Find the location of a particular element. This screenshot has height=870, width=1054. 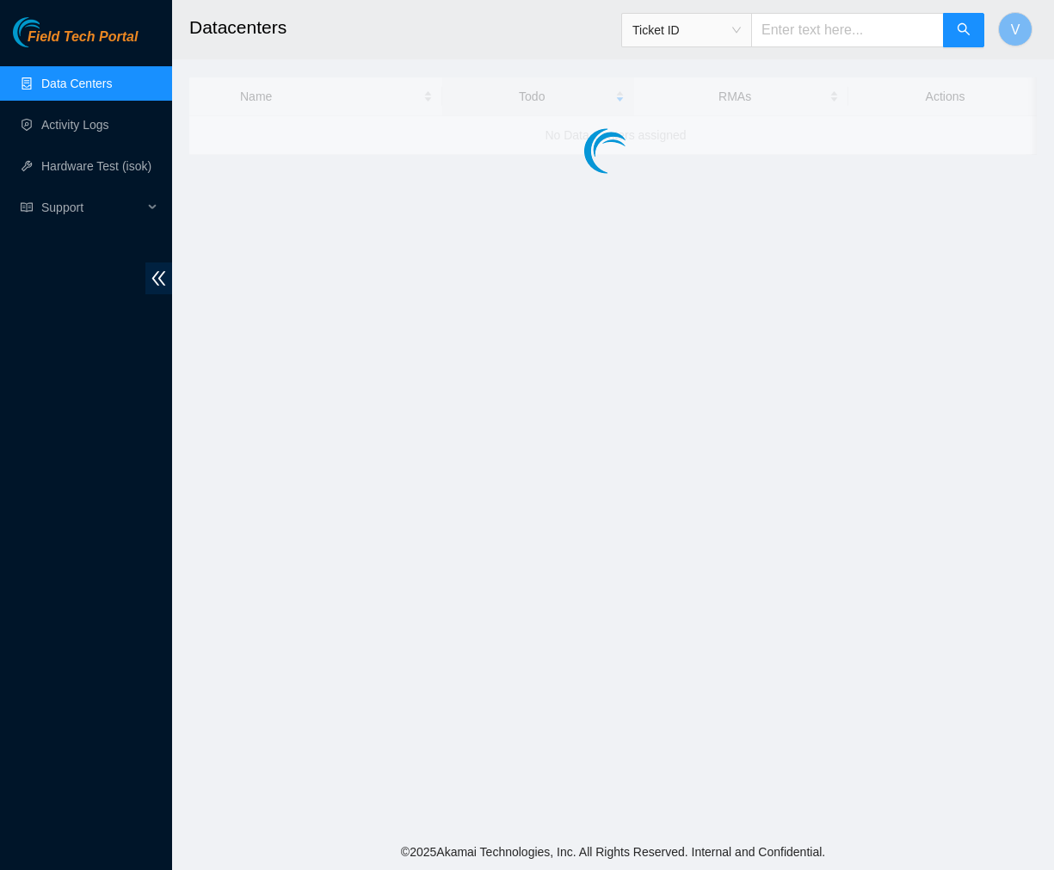

span: Field Tech Portal is located at coordinates (83, 37).